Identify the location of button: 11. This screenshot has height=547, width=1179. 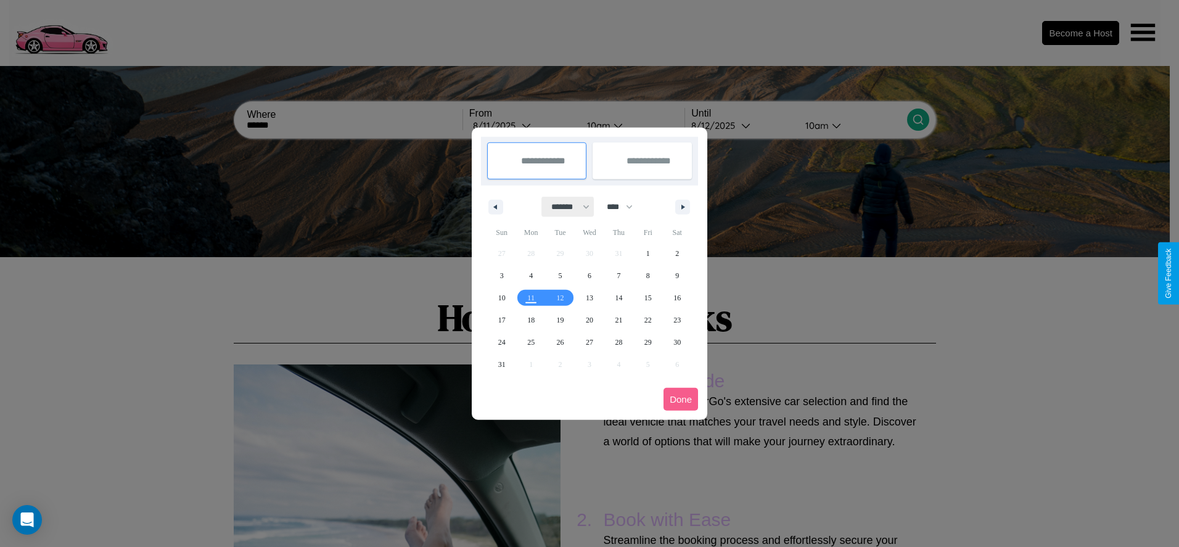
(530, 298).